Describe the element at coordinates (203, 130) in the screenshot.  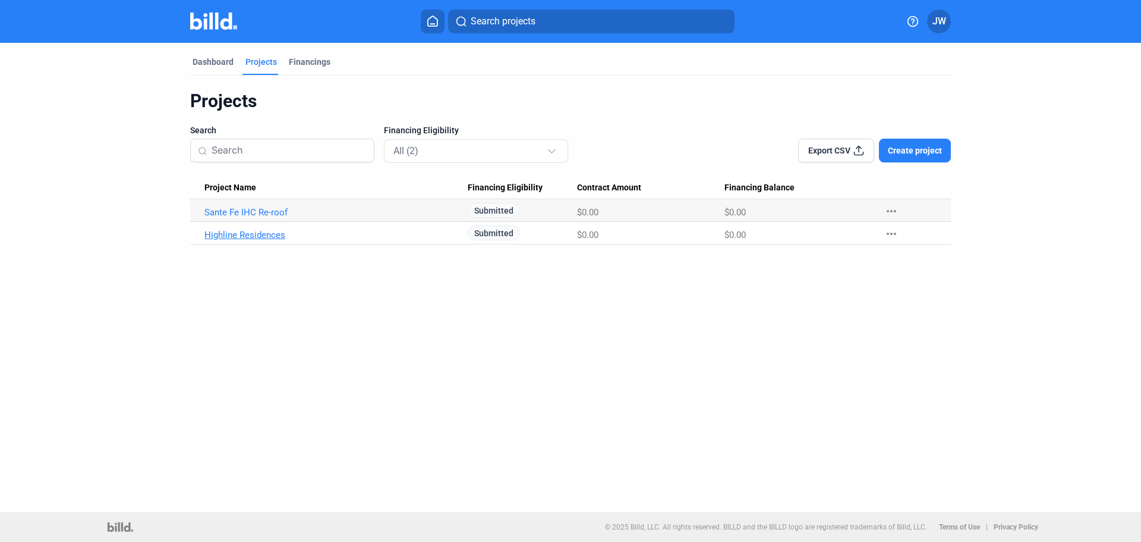
I see `span: Search` at that location.